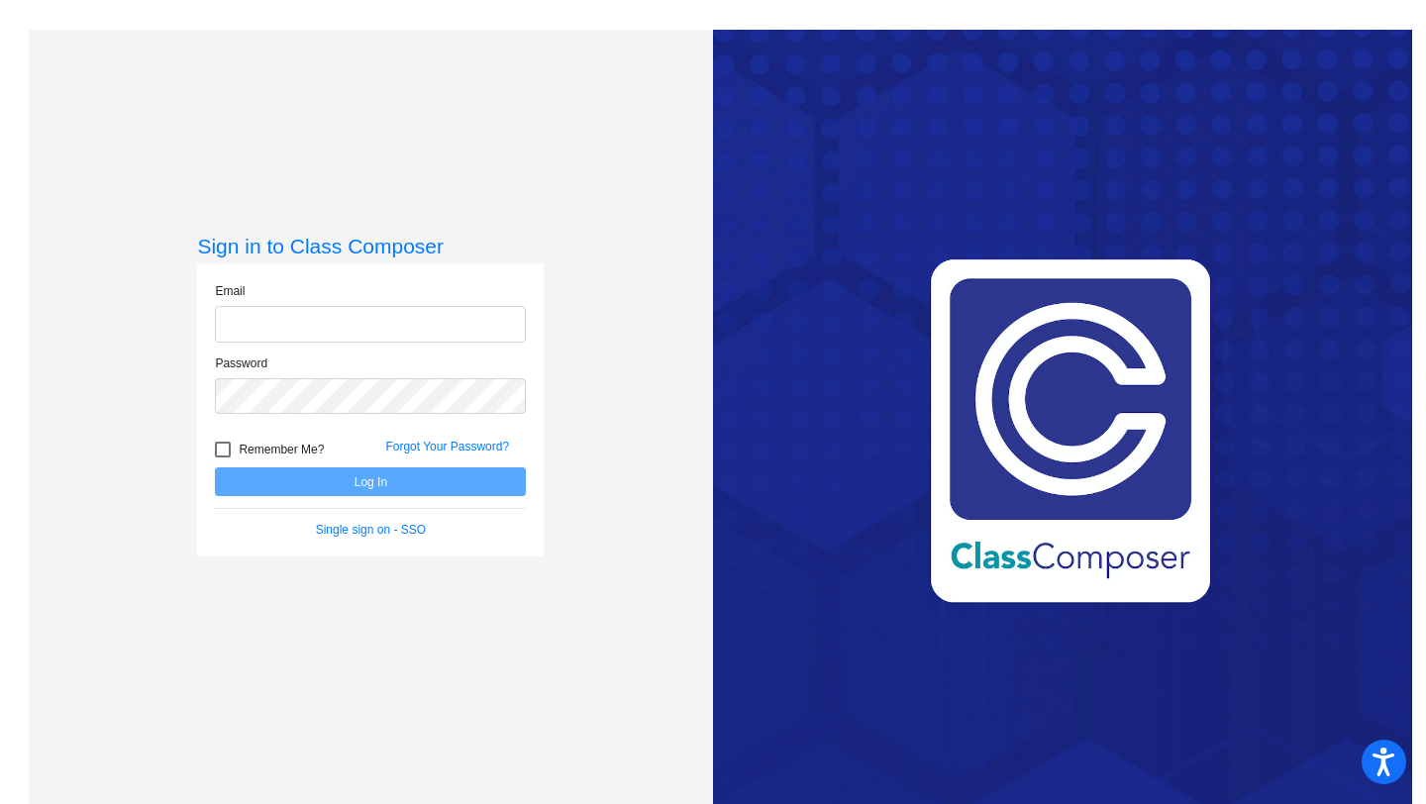 The width and height of the screenshot is (1426, 804). What do you see at coordinates (447, 447) in the screenshot?
I see `a: Forgot Your Password?` at bounding box center [447, 447].